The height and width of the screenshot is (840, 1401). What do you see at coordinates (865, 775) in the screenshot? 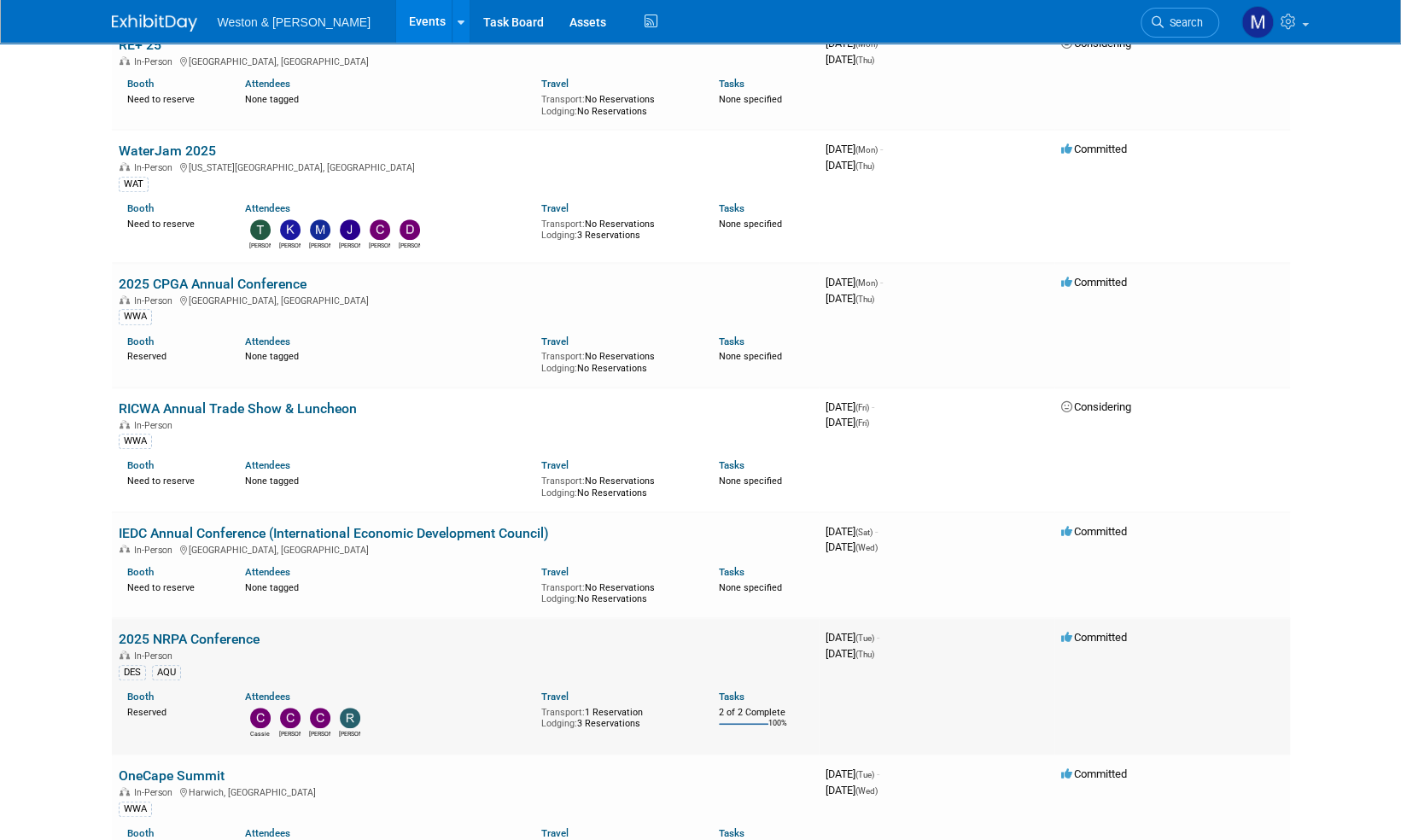
I see `span: (Tue)` at bounding box center [865, 775].